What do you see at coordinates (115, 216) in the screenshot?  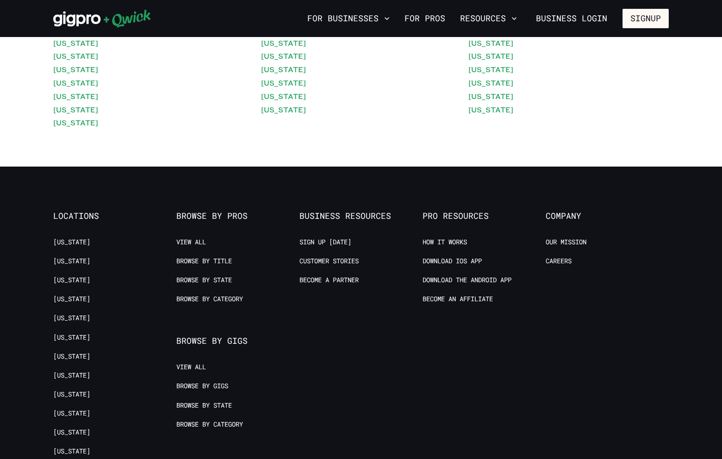 I see `span: Locations` at bounding box center [115, 216].